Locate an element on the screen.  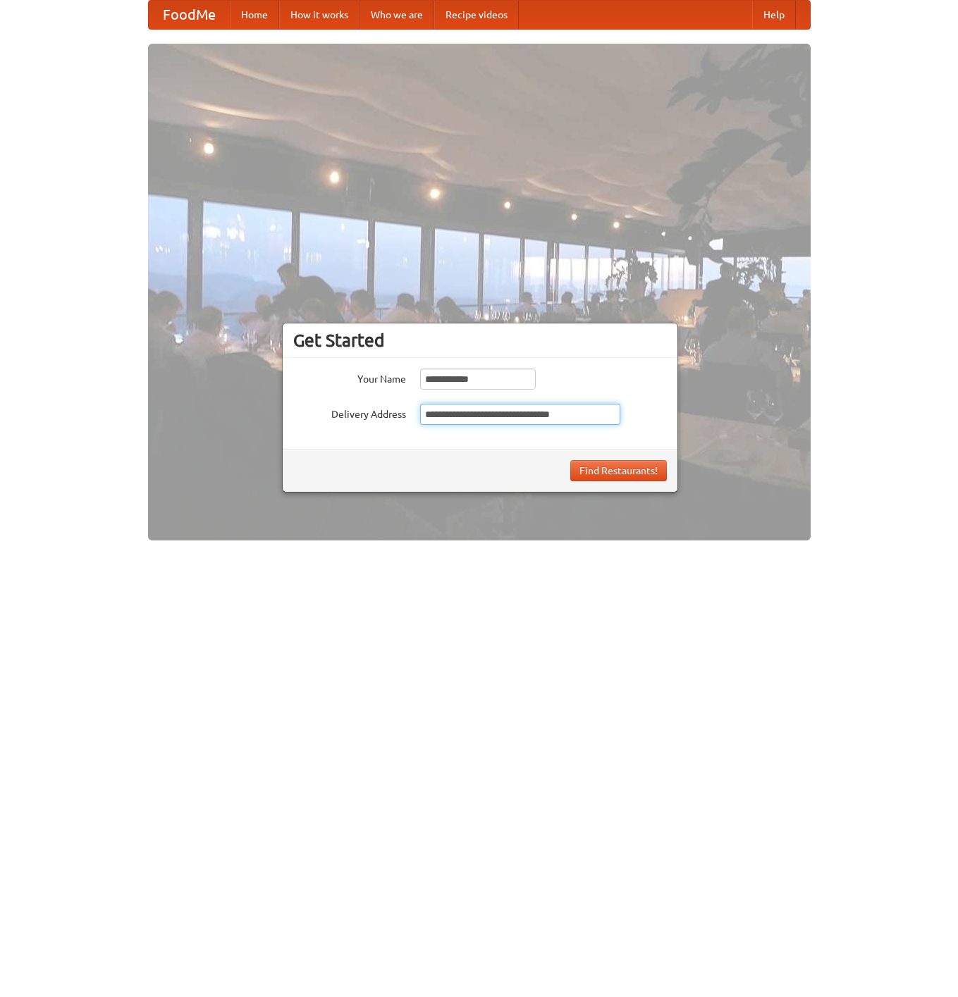
label: Delivery Address is located at coordinates (350, 412).